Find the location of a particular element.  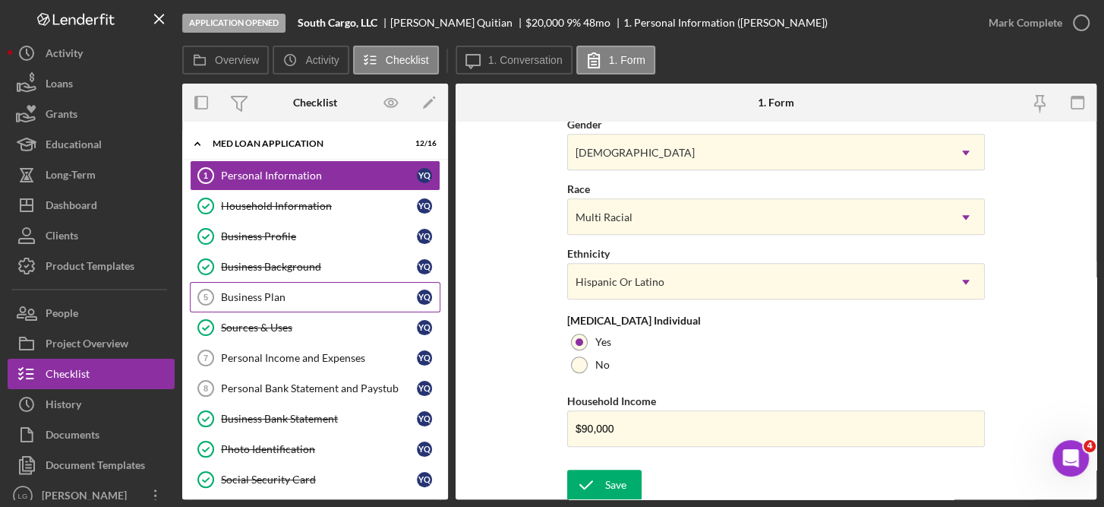

text: LG is located at coordinates (23, 495).